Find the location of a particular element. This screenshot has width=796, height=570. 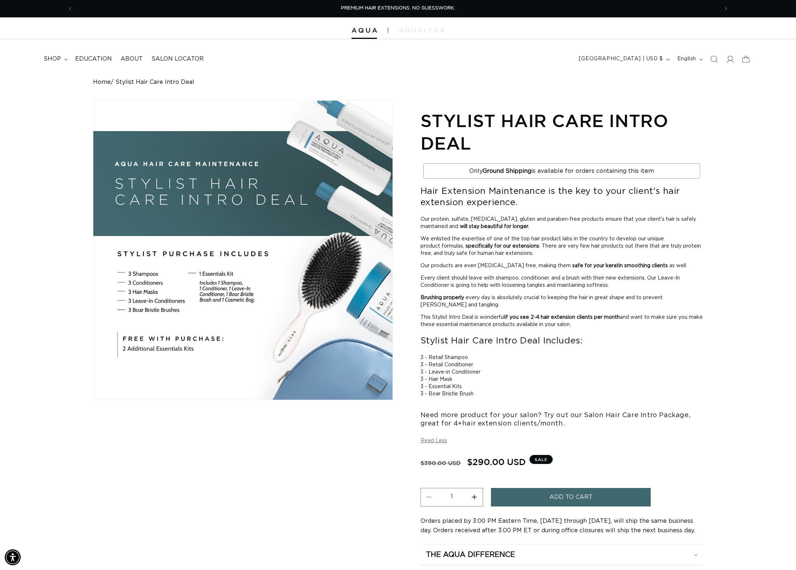

h3: Need more product for your salon? Try out our Salon Hair Care Intro Package, great for 4+hair ext... is located at coordinates (562, 420).